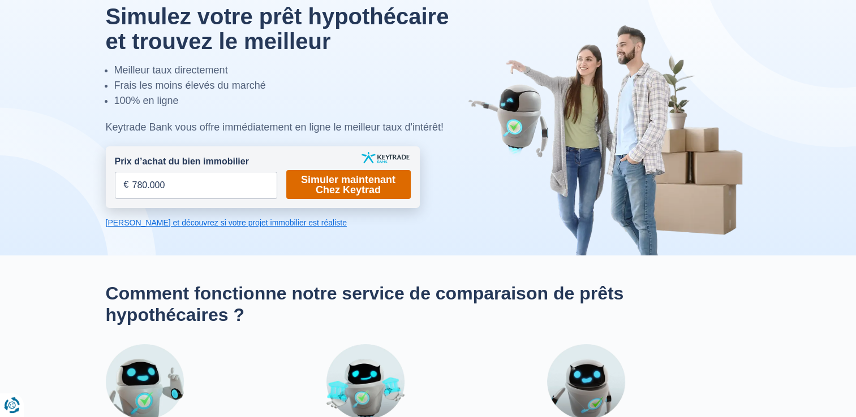  What do you see at coordinates (295, 101) in the screenshot?
I see `li: 100% en ligne` at bounding box center [295, 101].